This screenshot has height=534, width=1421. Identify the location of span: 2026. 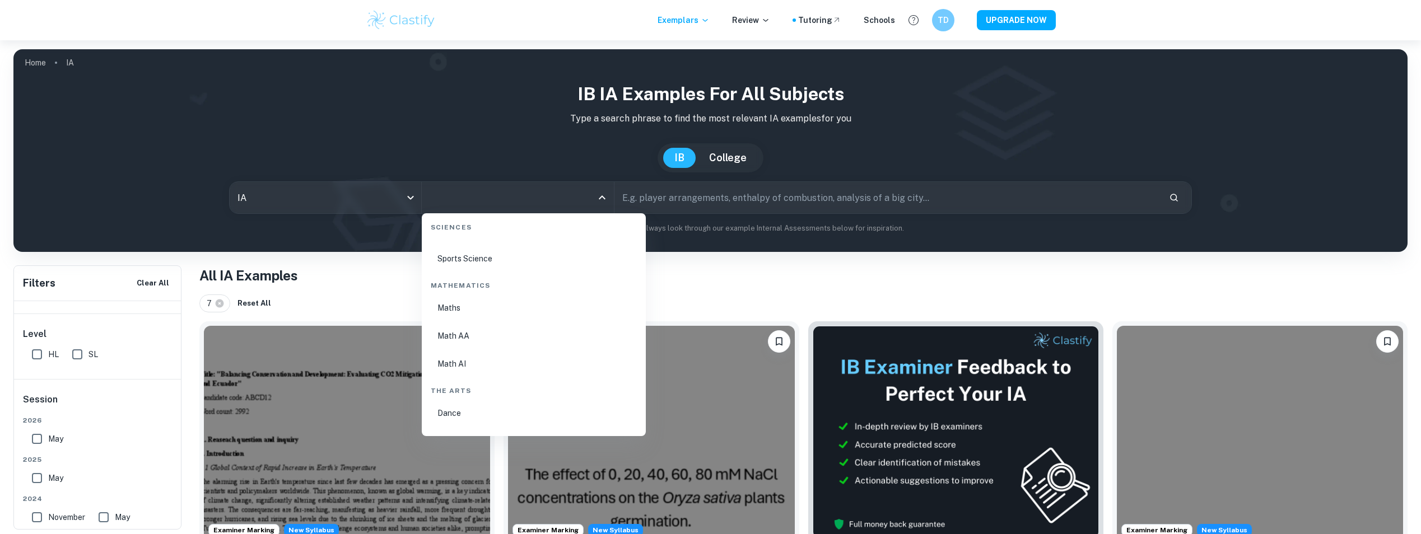
(98, 421).